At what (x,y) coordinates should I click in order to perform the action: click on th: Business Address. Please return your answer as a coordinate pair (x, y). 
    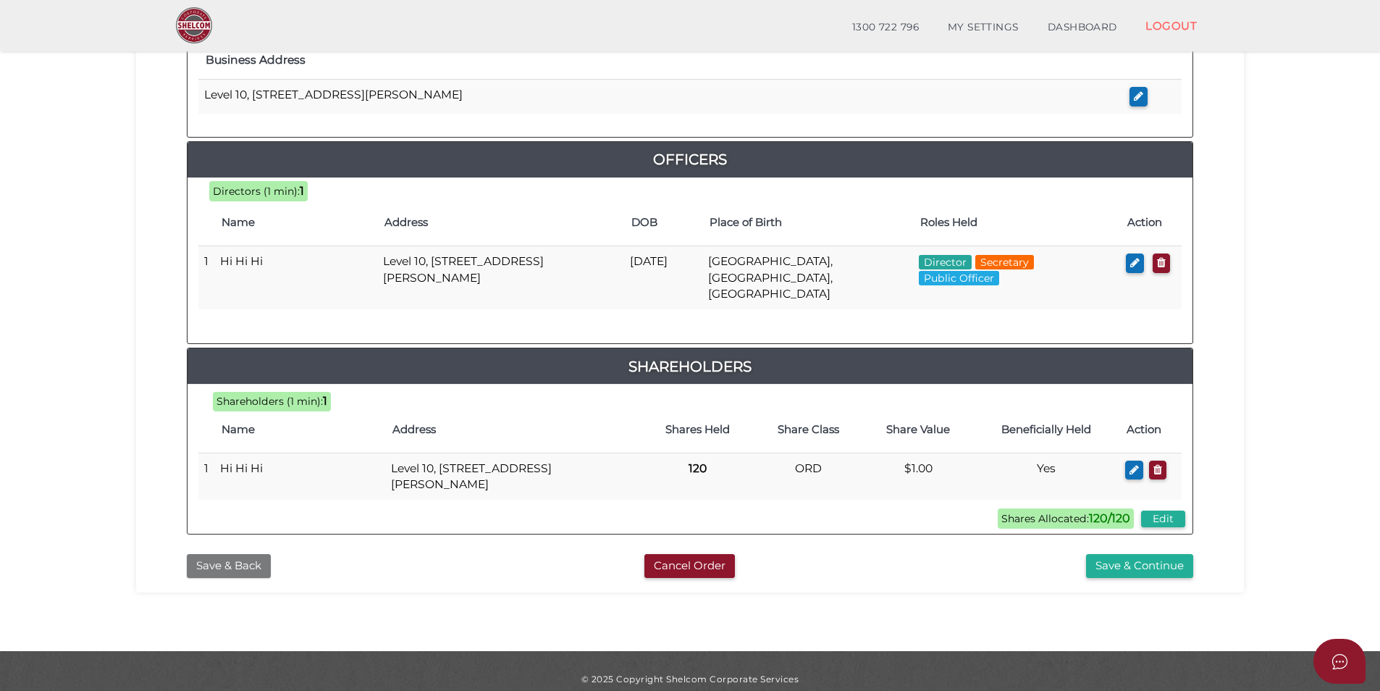
    Looking at the image, I should click on (661, 60).